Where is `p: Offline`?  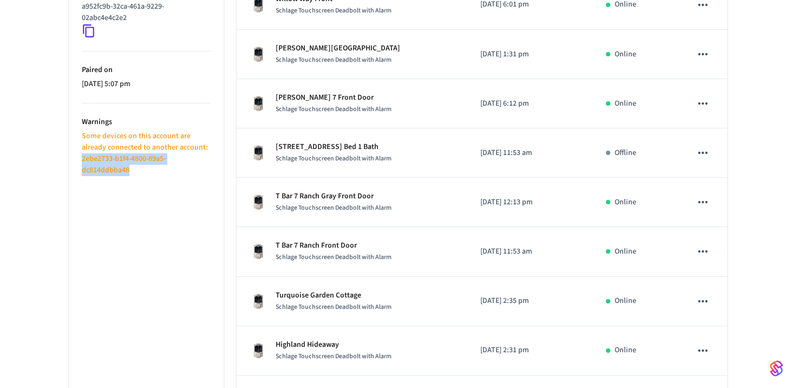
p: Offline is located at coordinates (626, 153).